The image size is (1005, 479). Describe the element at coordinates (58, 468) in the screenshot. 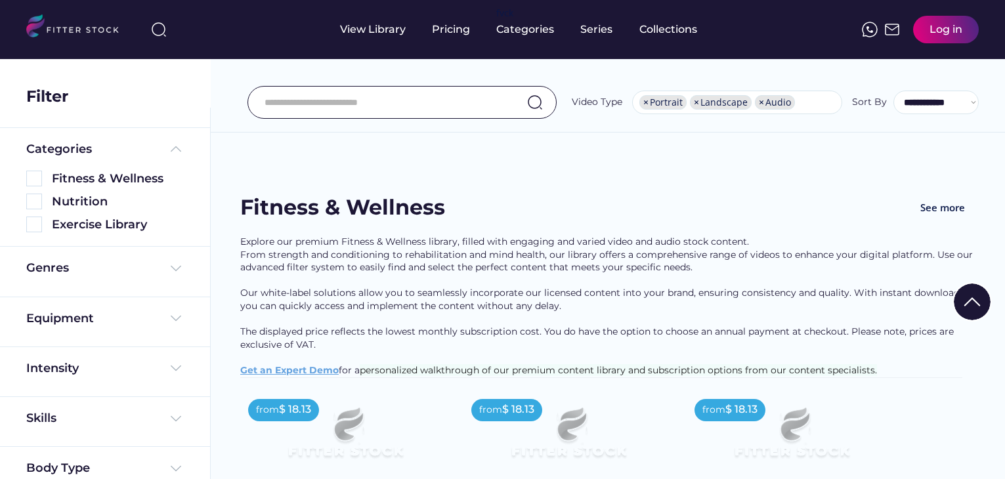

I see `div: Body Type` at that location.